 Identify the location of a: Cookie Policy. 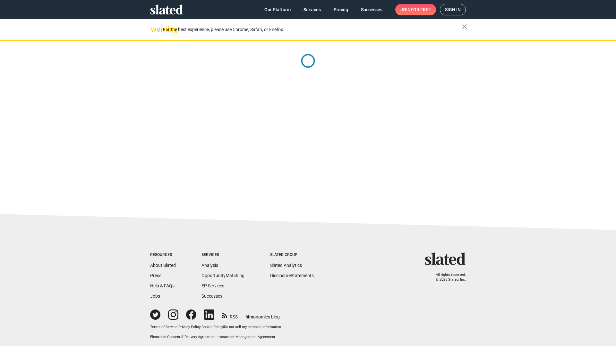
(212, 327).